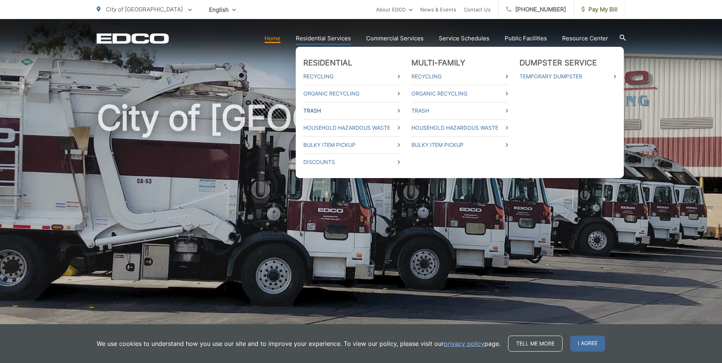  What do you see at coordinates (526, 38) in the screenshot?
I see `a: Public Facilities` at bounding box center [526, 38].